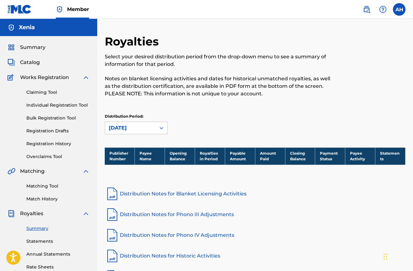  Describe the element at coordinates (60, 9) in the screenshot. I see `img: Top Rightsholder` at that location.